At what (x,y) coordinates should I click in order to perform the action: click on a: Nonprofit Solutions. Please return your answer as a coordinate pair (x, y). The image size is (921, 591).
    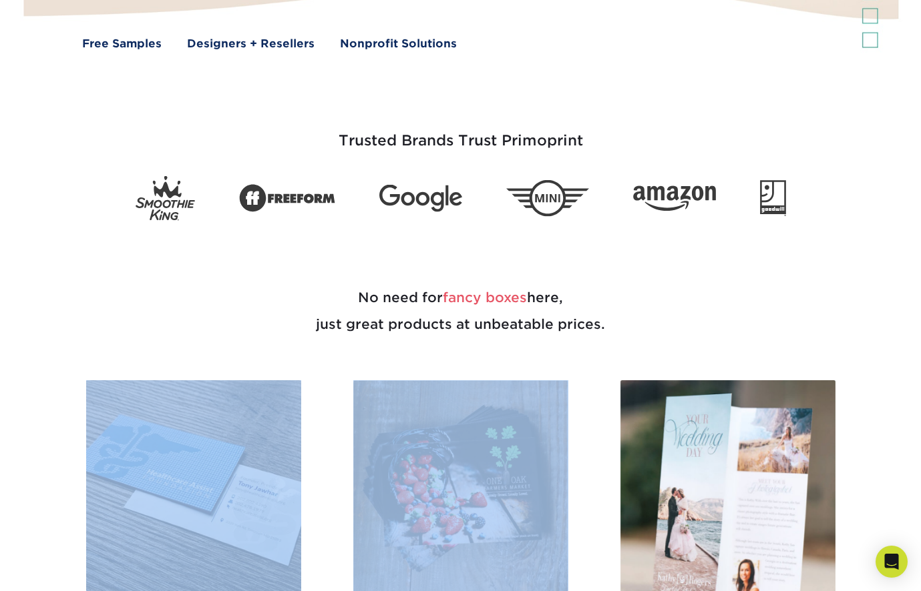
    Looking at the image, I should click on (398, 43).